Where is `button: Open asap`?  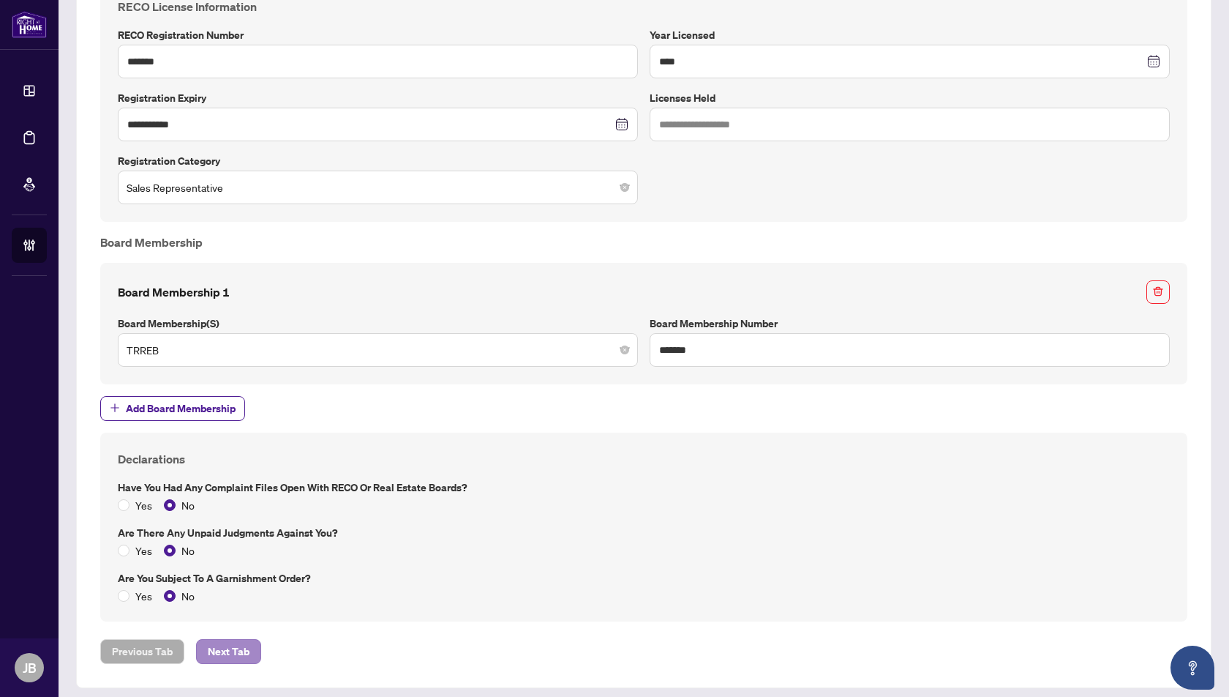 button: Open asap is located at coordinates (1193, 667).